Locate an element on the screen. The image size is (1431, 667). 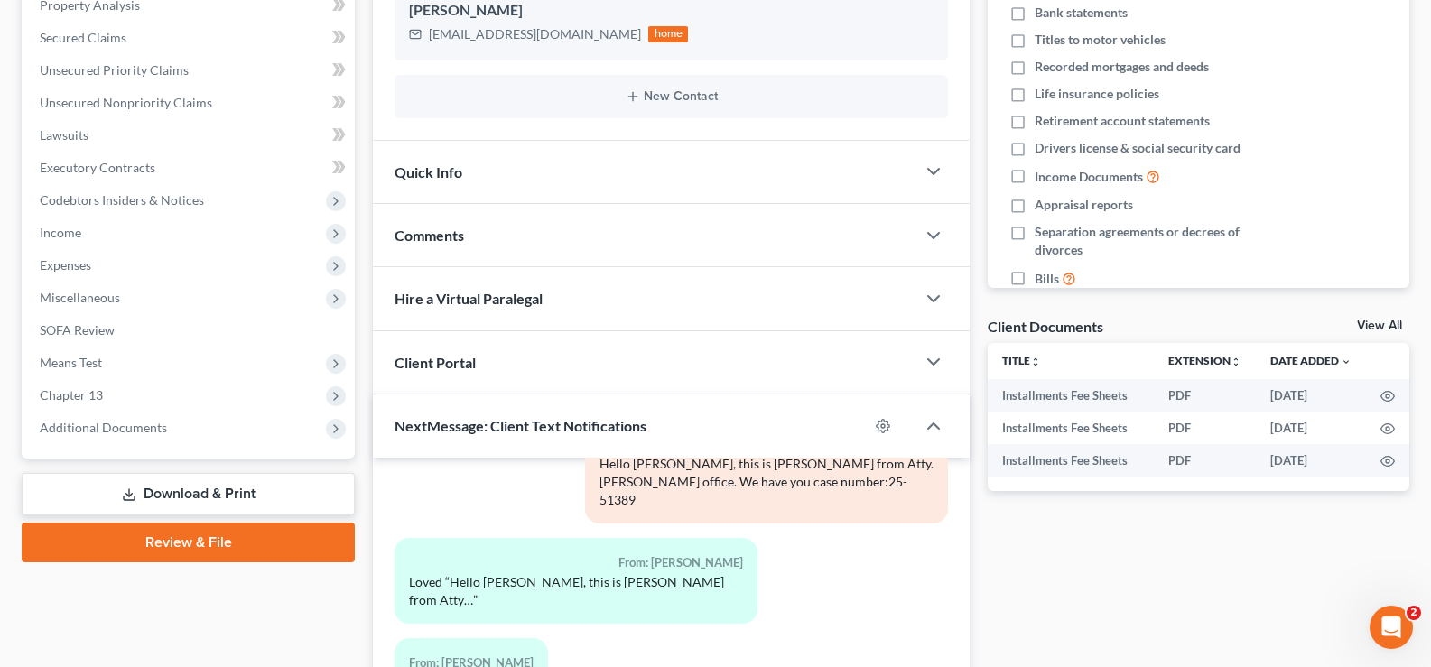
span: Secured Claims is located at coordinates (83, 37).